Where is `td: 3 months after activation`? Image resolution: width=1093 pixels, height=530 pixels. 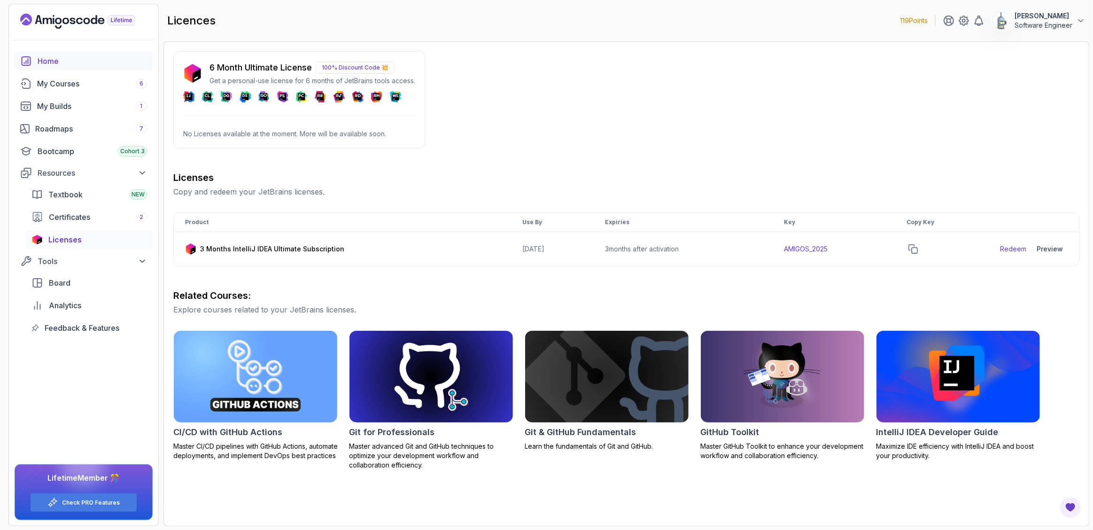 td: 3 months after activation is located at coordinates (683, 249).